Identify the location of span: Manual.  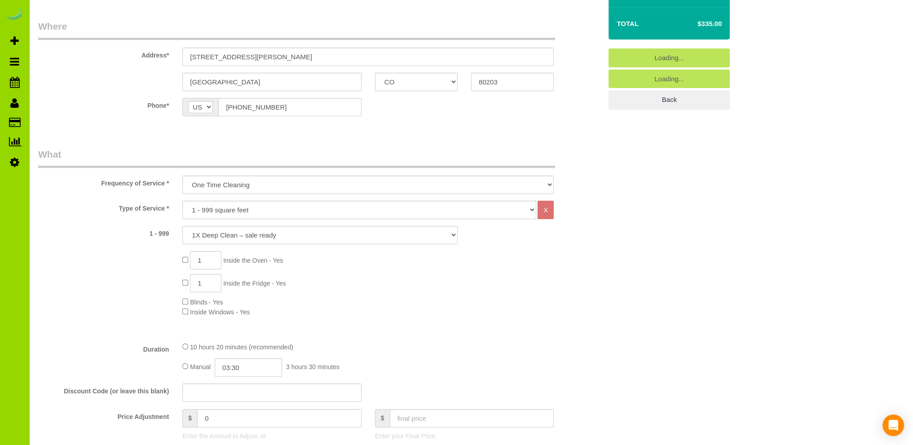
(200, 367).